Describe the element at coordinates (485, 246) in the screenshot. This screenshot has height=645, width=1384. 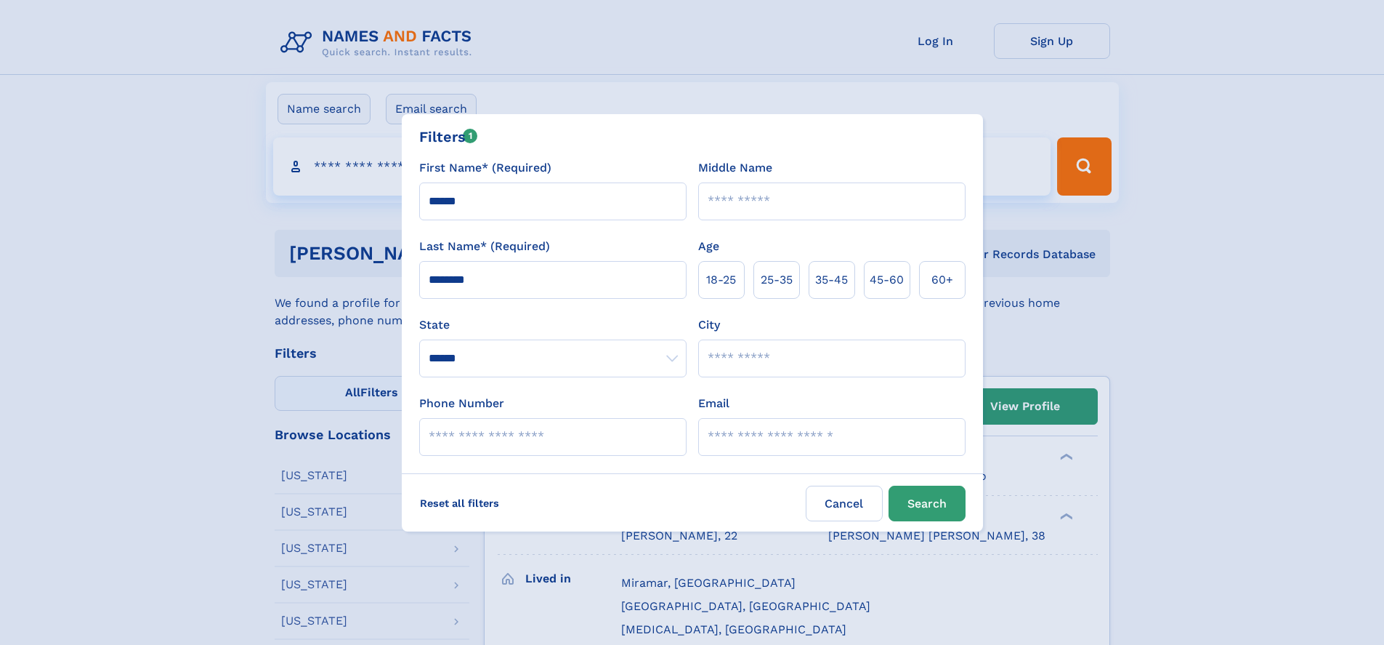
I see `label: Last Name* (Required)` at that location.